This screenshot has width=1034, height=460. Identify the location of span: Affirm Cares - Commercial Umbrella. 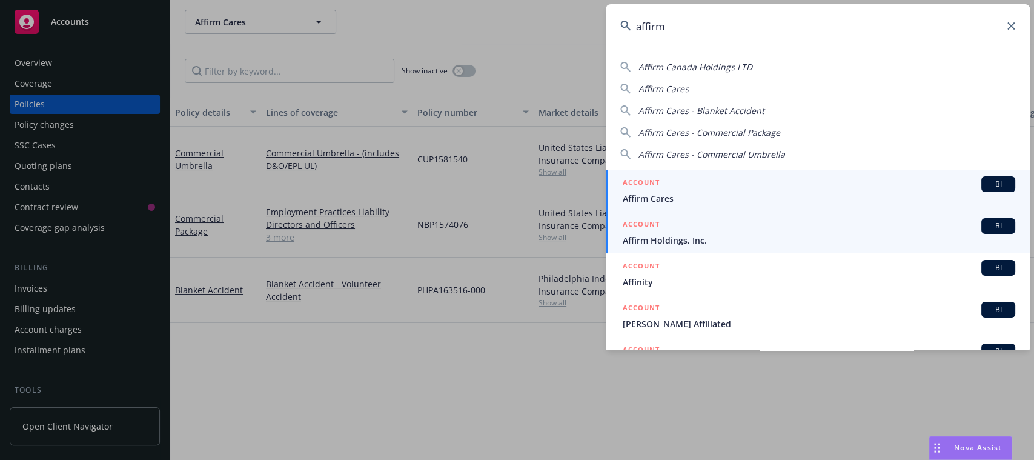
(712, 154).